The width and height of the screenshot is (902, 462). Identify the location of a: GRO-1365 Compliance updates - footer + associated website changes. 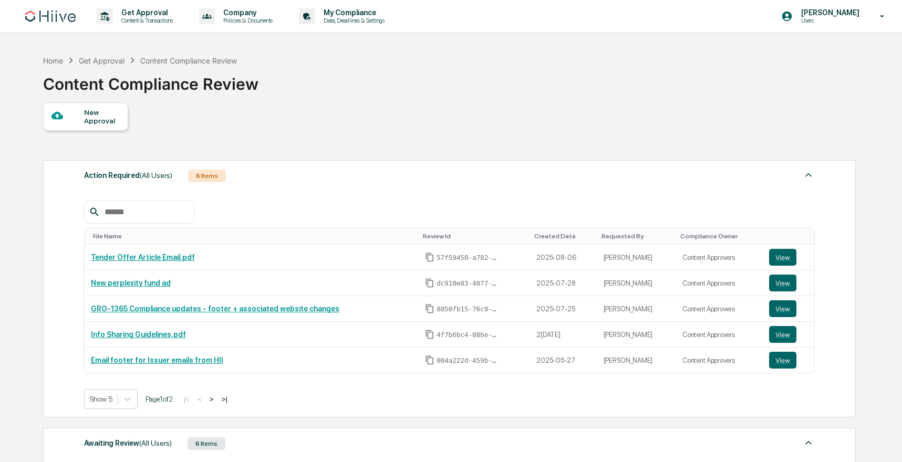
(215, 309).